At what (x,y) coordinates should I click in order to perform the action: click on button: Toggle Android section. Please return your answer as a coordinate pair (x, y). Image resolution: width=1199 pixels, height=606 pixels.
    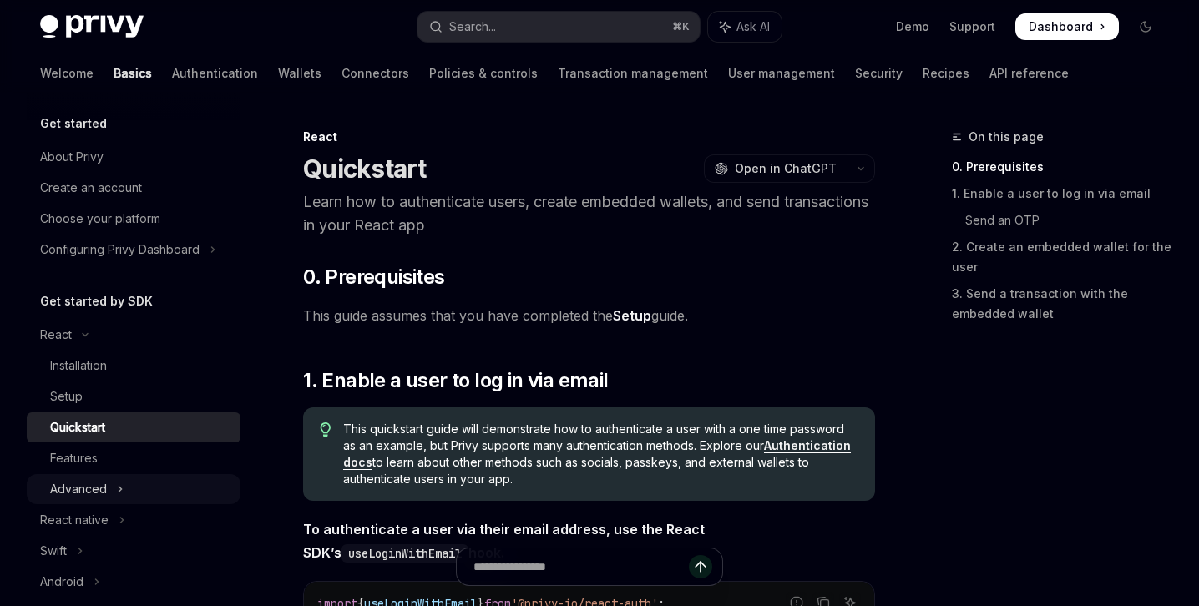
    Looking at the image, I should click on (134, 582).